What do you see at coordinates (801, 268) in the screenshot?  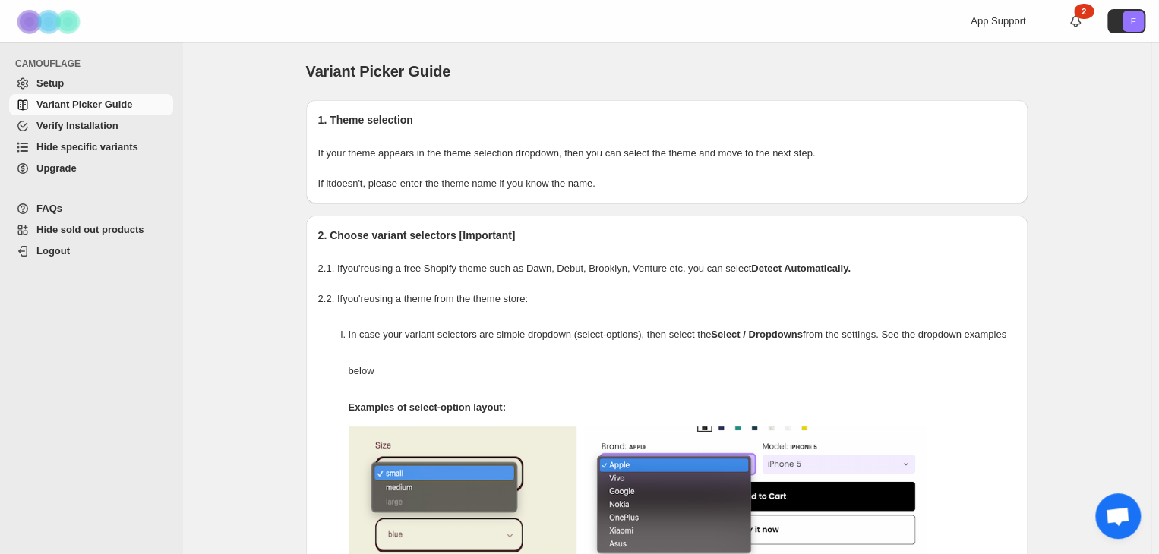 I see `strong: Detect Automatically.` at bounding box center [801, 268].